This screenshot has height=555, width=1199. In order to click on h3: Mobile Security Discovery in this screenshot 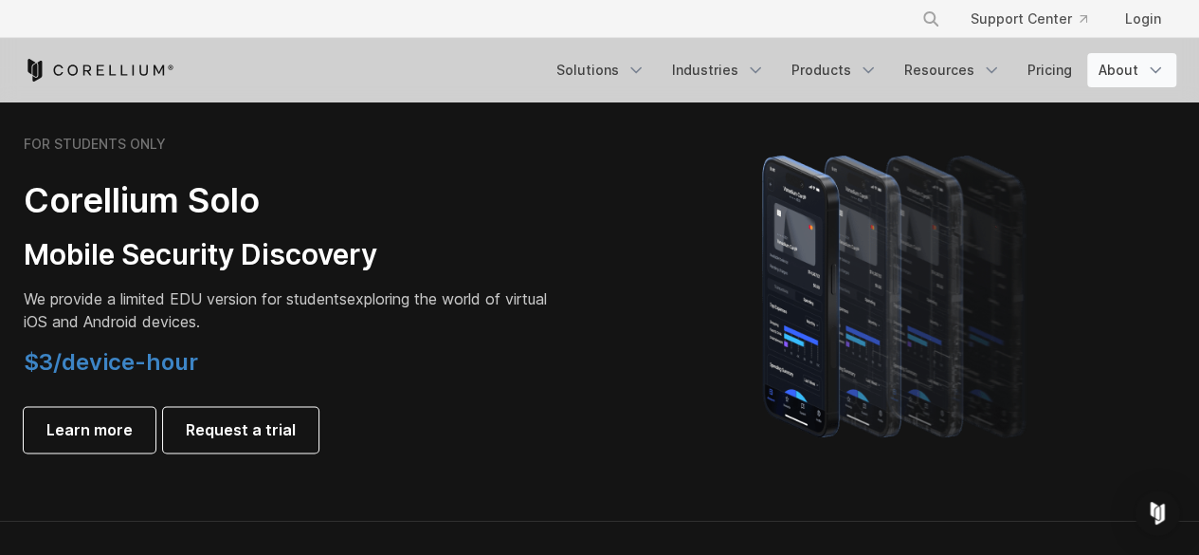, I will do `click(289, 255)`.